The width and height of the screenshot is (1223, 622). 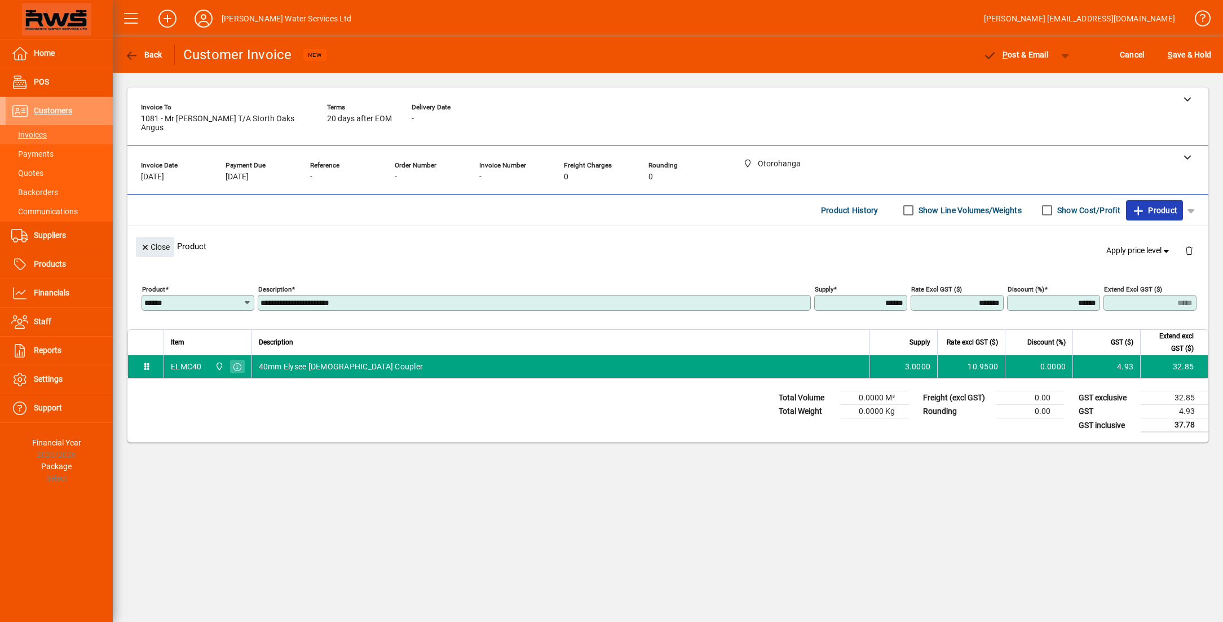 What do you see at coordinates (1189, 250) in the screenshot?
I see `button: Delete` at bounding box center [1189, 250].